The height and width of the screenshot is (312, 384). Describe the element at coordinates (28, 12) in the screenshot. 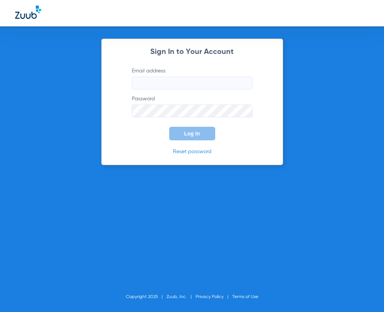

I see `img: Zuub Logo` at that location.